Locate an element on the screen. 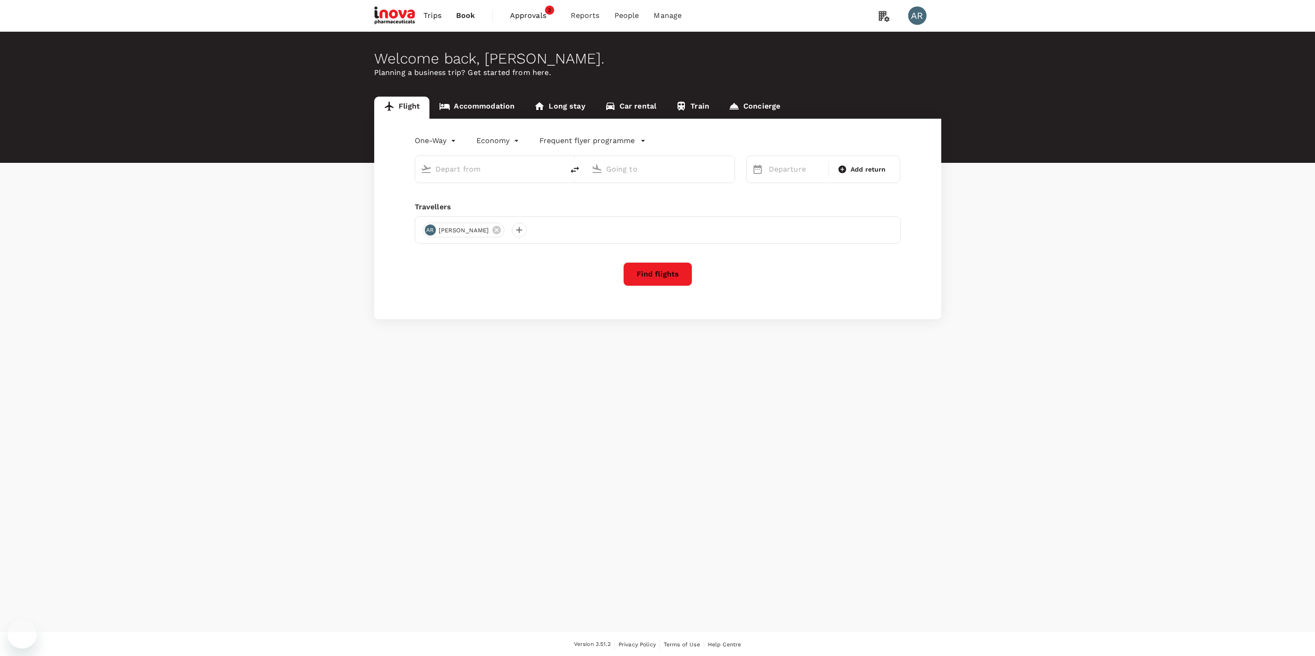  span: Help Centre is located at coordinates (724, 645).